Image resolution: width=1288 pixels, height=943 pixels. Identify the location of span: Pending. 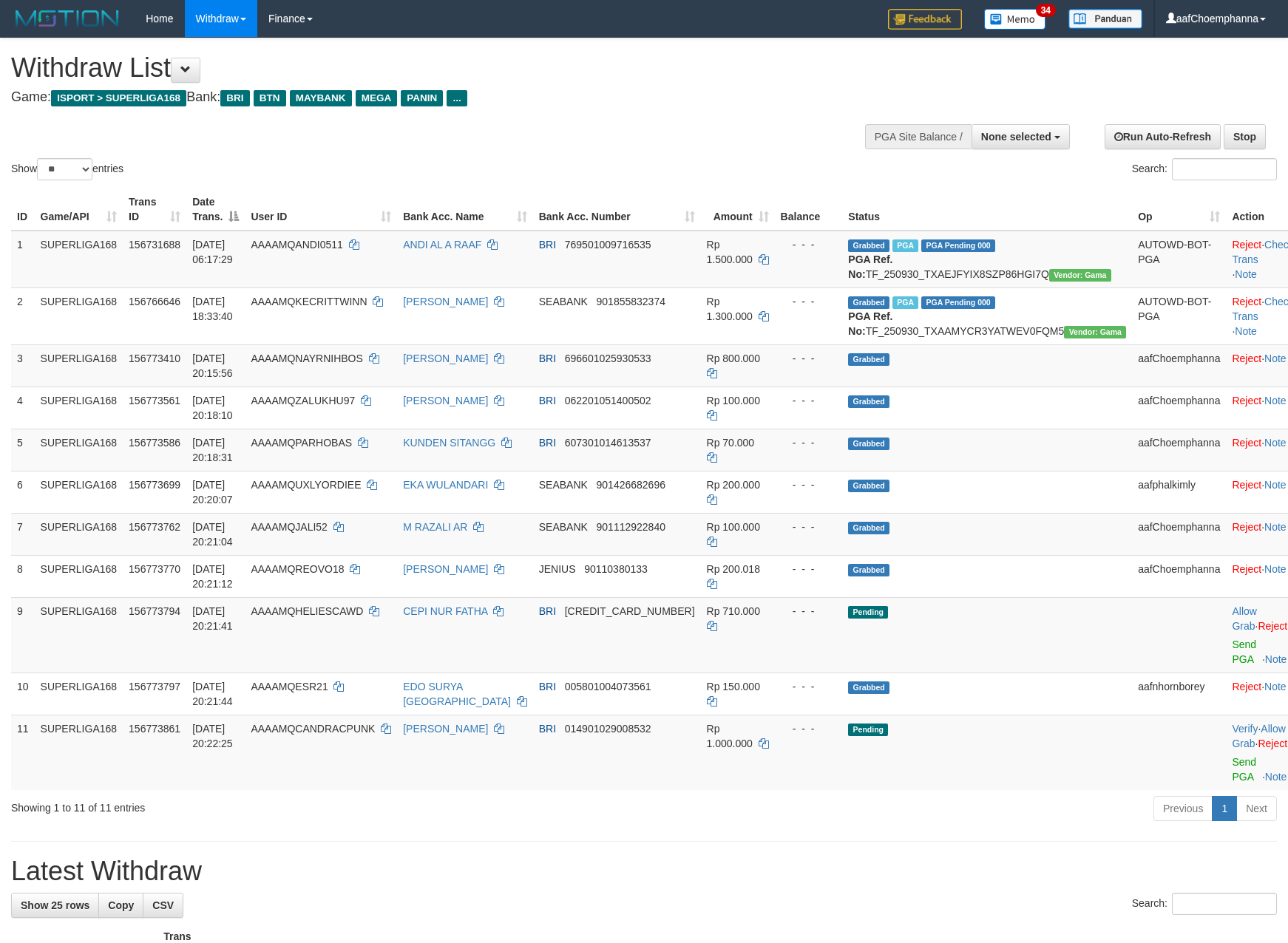
(868, 612).